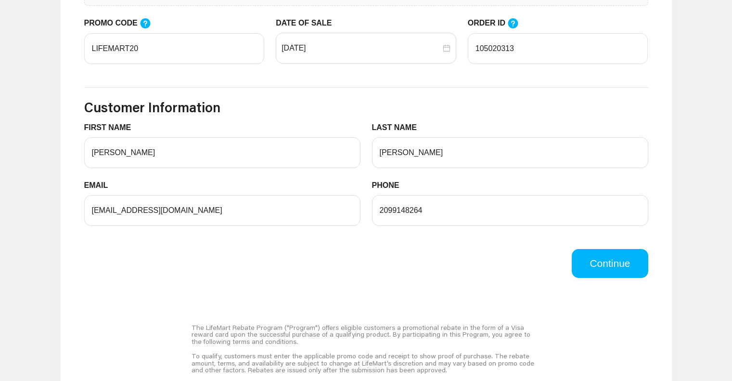 This screenshot has height=381, width=732. I want to click on input: DATE OF SALE, so click(361, 48).